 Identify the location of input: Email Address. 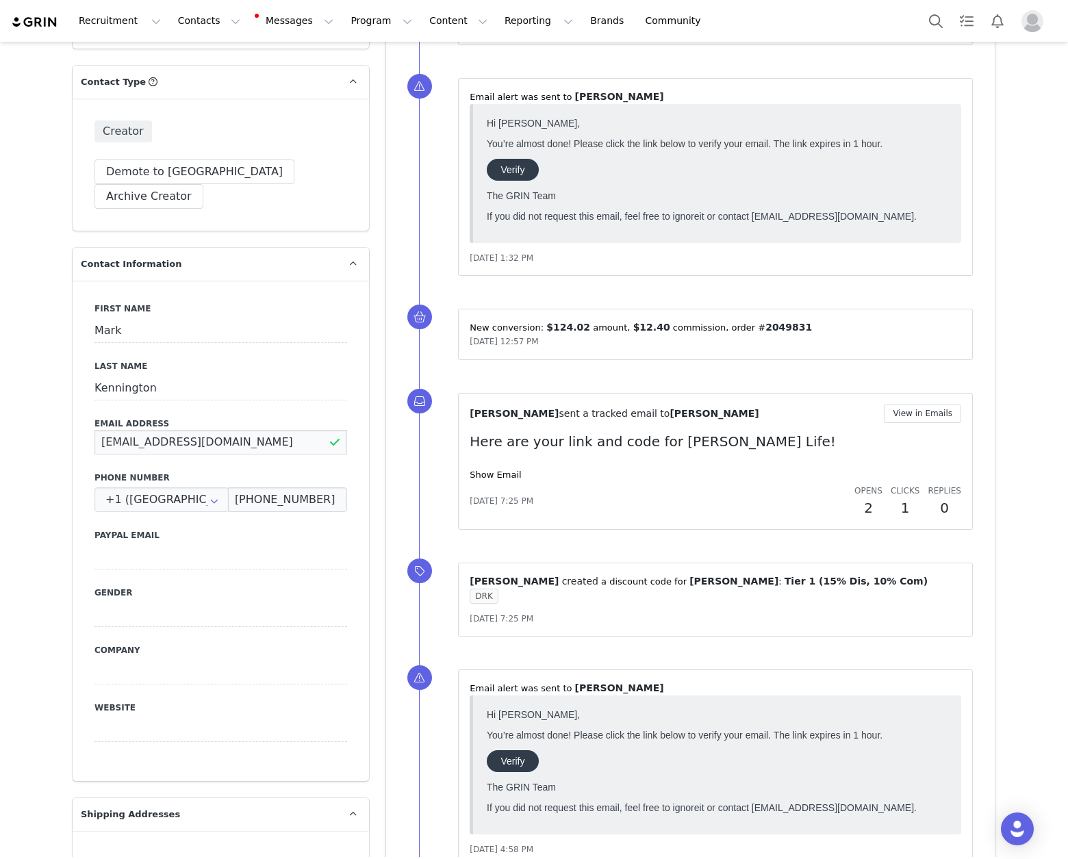
(220, 442).